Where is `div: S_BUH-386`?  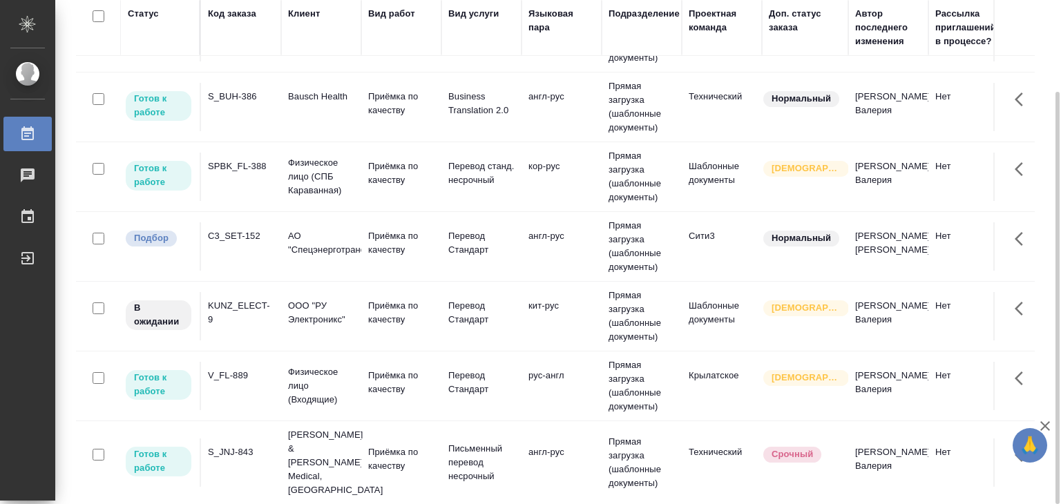
div: S_BUH-386 is located at coordinates (241, 97).